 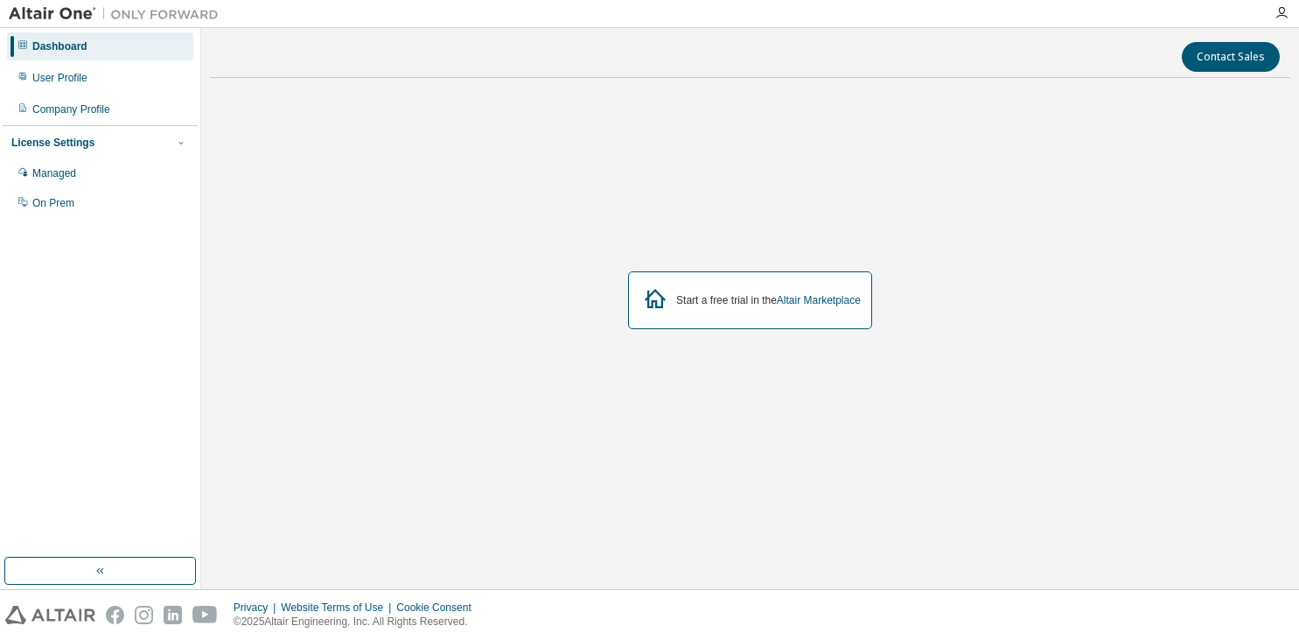 I want to click on div: Website Terms of Use, so click(x=339, y=607).